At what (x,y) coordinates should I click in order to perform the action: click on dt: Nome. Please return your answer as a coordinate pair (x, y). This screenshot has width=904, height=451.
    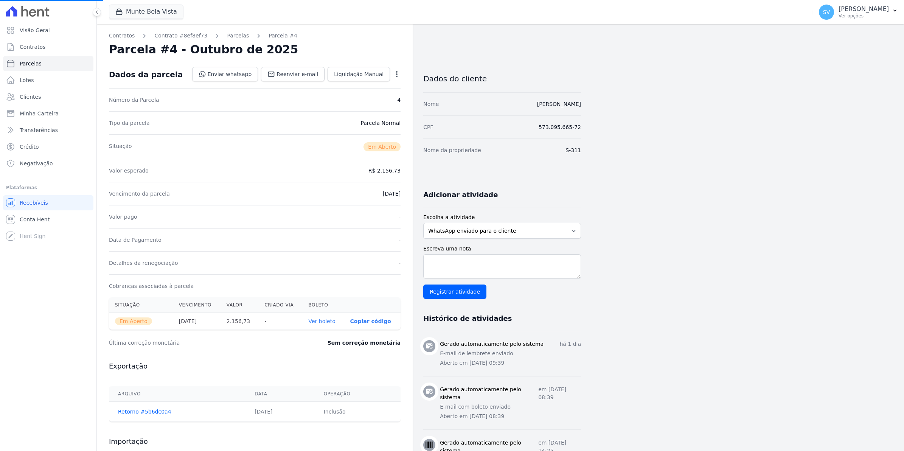
    Looking at the image, I should click on (431, 104).